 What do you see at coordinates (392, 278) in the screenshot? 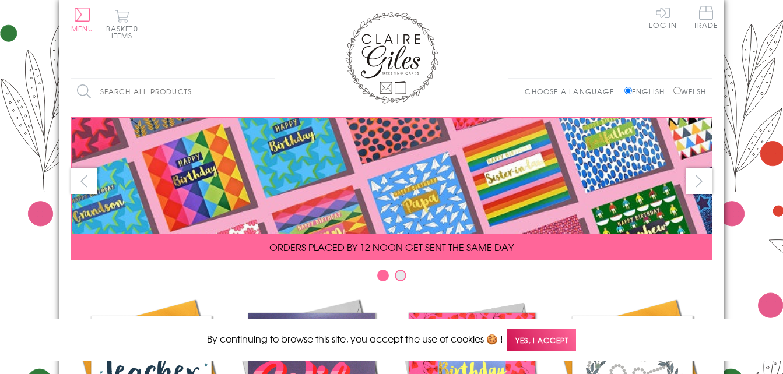
I see `div: Carousel Pagination` at bounding box center [392, 278].